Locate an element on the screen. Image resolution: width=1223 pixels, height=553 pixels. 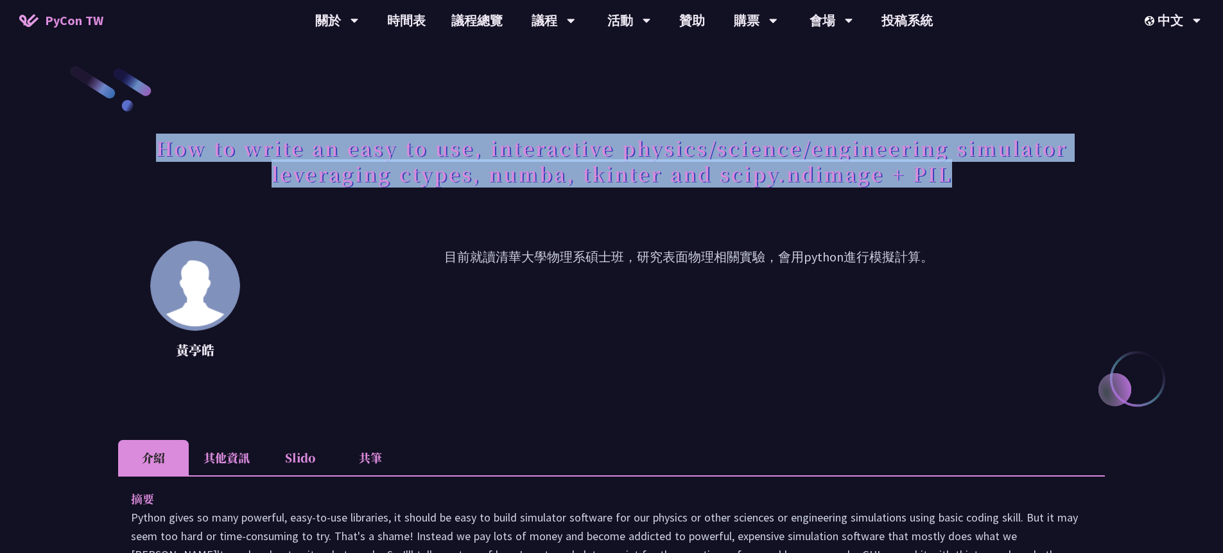
li: 其他資訊 is located at coordinates (227, 457).